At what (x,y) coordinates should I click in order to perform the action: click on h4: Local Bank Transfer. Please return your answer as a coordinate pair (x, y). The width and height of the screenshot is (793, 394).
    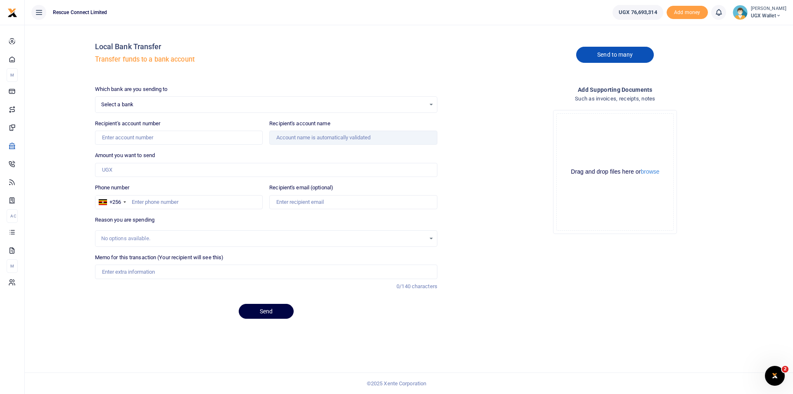
    Looking at the image, I should click on (266, 47).